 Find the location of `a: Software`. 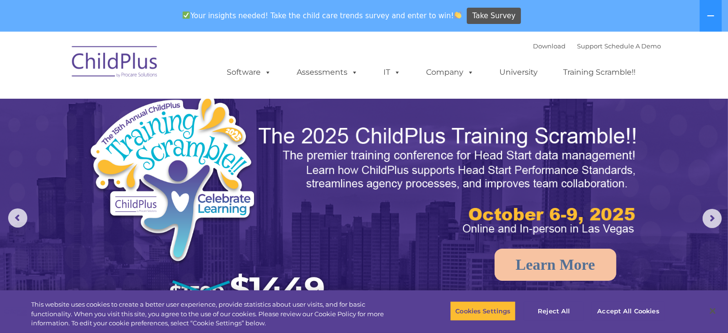

a: Software is located at coordinates (249, 72).